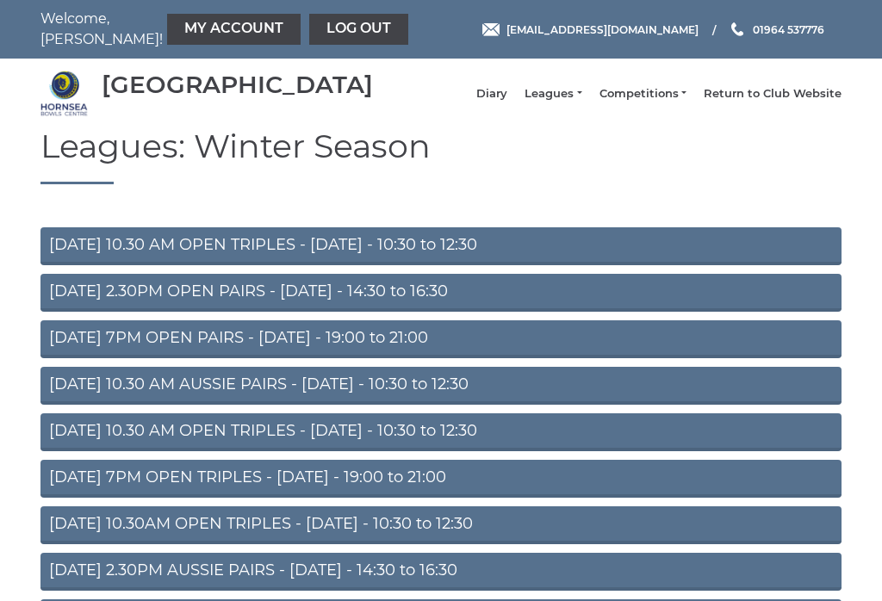 The height and width of the screenshot is (601, 882). I want to click on img: Hornsea Bowls Centre, so click(64, 93).